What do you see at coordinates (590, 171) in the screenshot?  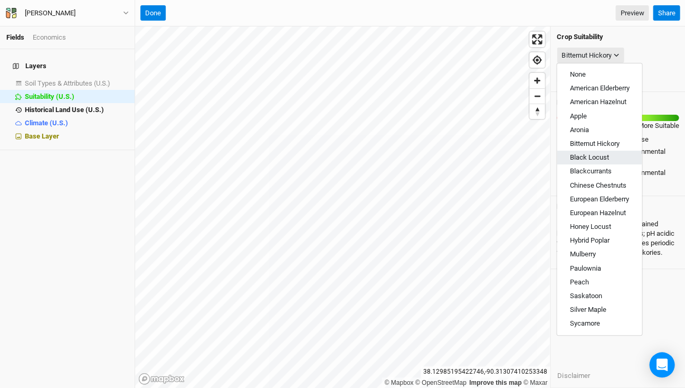 I see `span: Blackcurrants` at bounding box center [590, 171].